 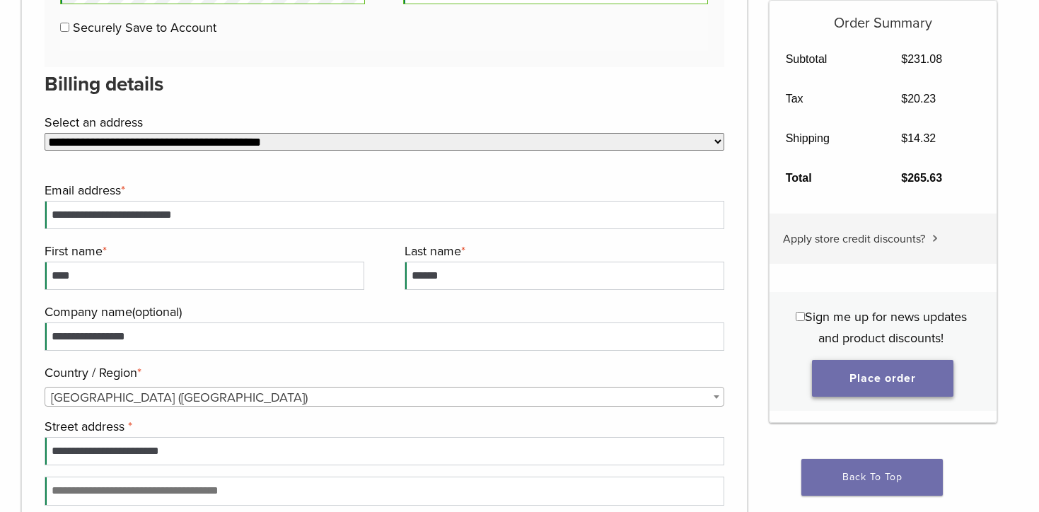 What do you see at coordinates (921, 177) in the screenshot?
I see `bdi: 265.63` at bounding box center [921, 177].